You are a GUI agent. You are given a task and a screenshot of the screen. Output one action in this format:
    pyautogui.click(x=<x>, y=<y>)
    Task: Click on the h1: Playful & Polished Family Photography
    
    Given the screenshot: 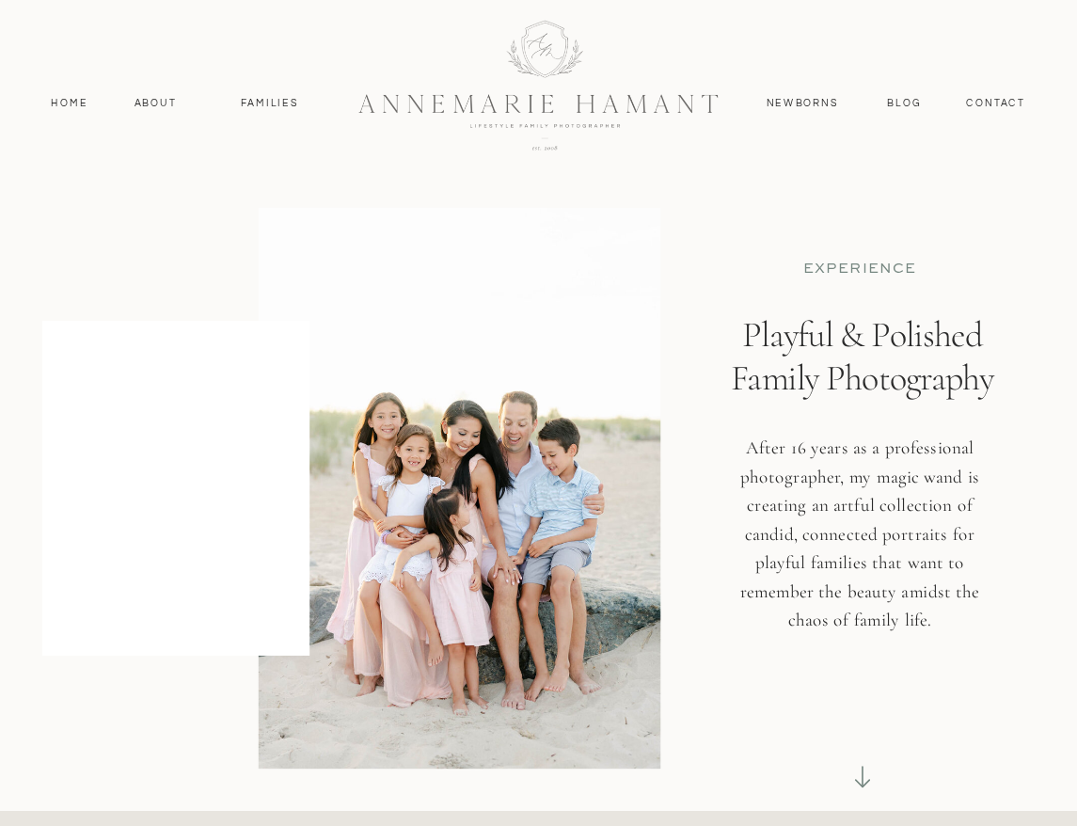 What is the action you would take?
    pyautogui.click(x=862, y=394)
    